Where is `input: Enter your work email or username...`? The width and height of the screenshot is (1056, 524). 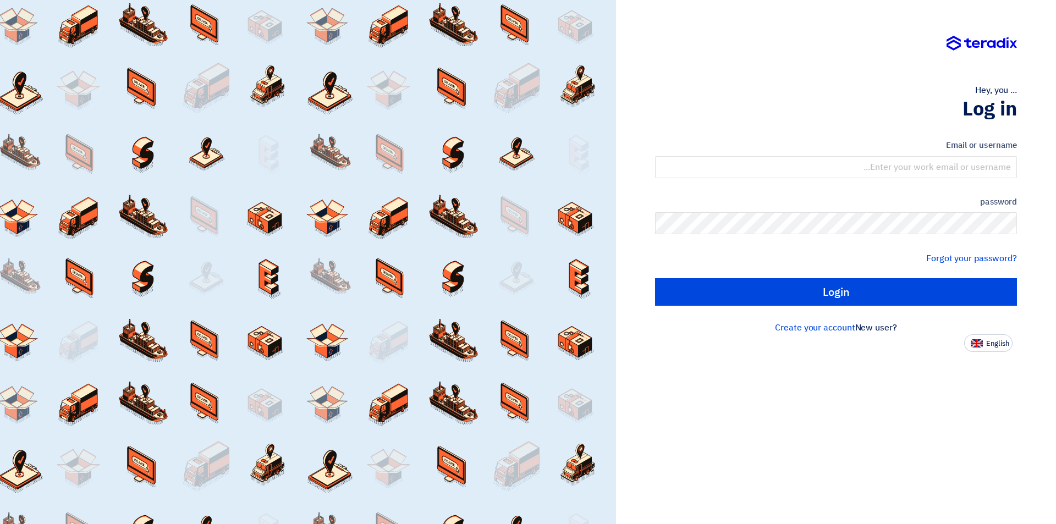
input: Enter your work email or username... is located at coordinates (836, 167).